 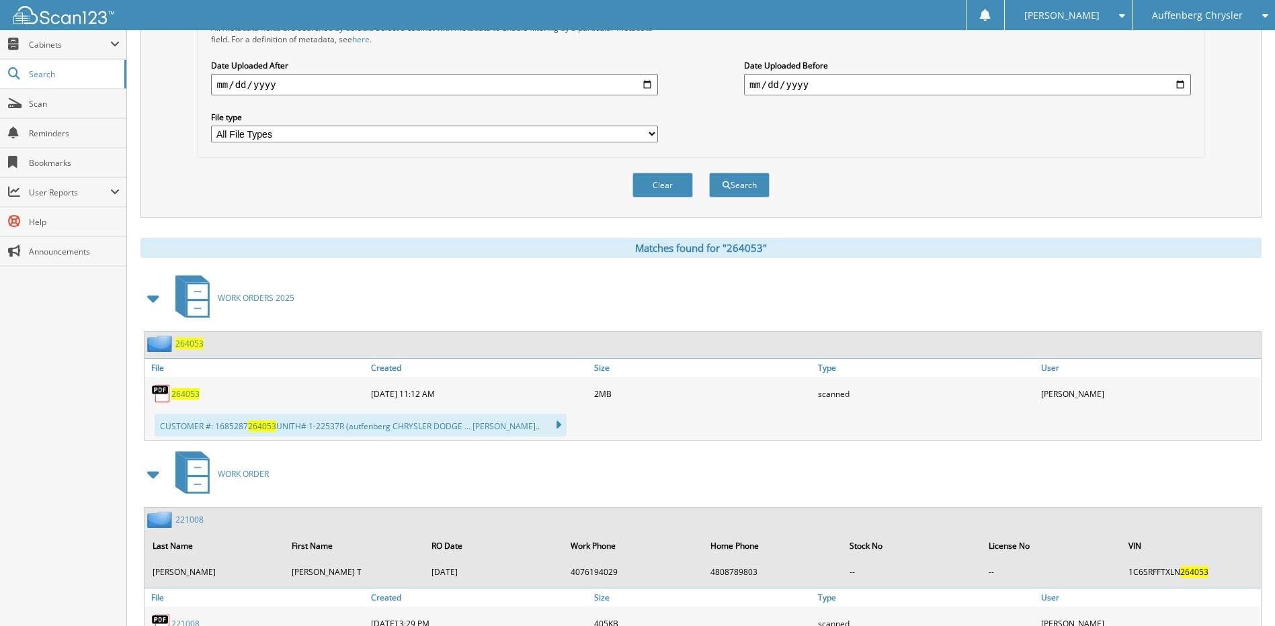 What do you see at coordinates (739, 185) in the screenshot?
I see `button: Search` at bounding box center [739, 185].